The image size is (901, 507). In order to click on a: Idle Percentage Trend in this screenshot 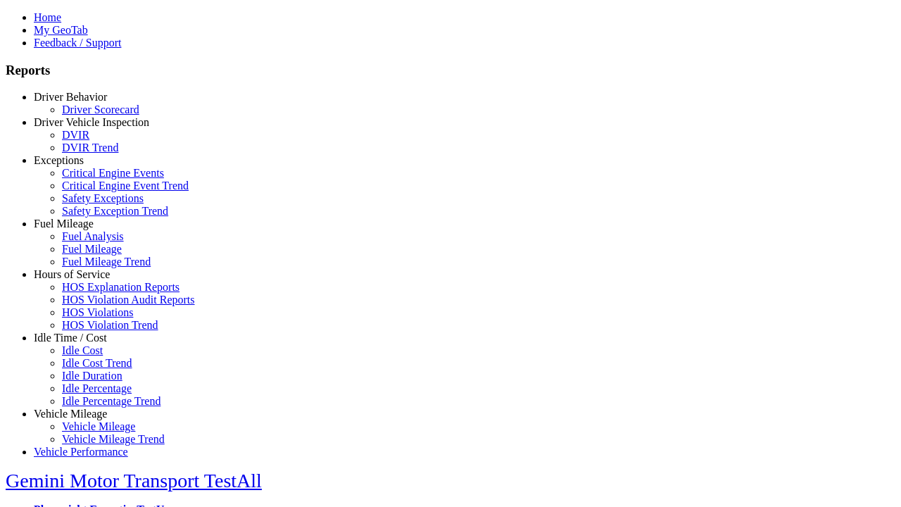, I will do `click(111, 401)`.